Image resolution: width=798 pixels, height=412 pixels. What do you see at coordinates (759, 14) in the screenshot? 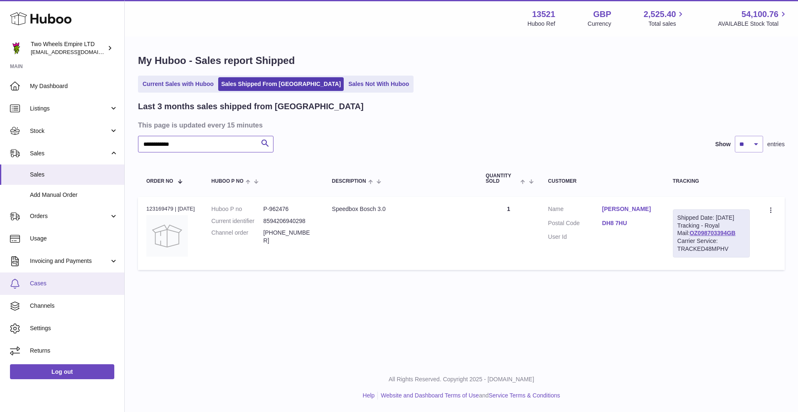
I see `span: 54,100.76` at bounding box center [759, 14].